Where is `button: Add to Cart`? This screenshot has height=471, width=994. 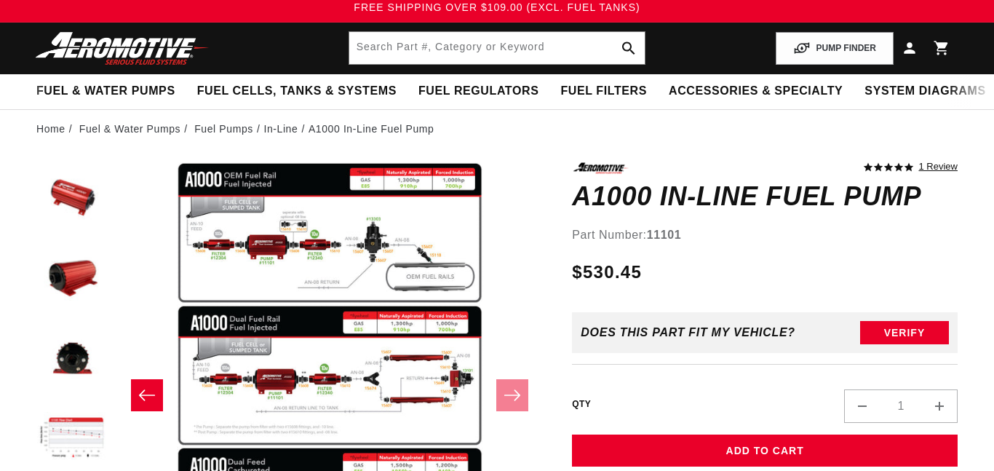
button: Add to Cart is located at coordinates (764, 450).